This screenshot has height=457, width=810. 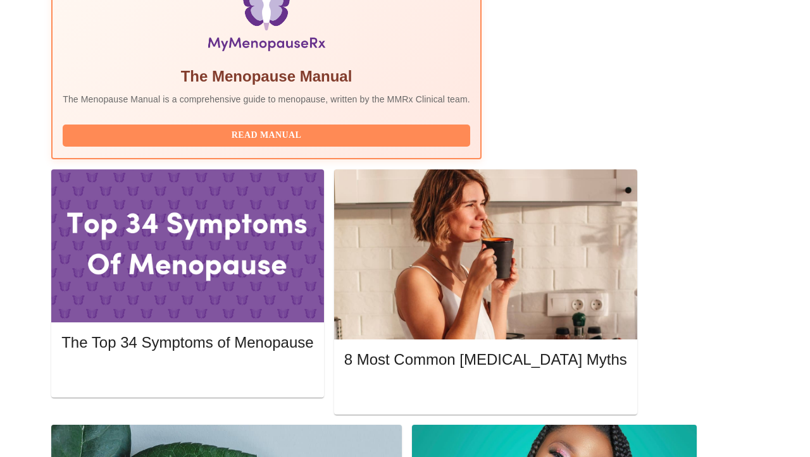 I want to click on button: Read Manual, so click(x=266, y=135).